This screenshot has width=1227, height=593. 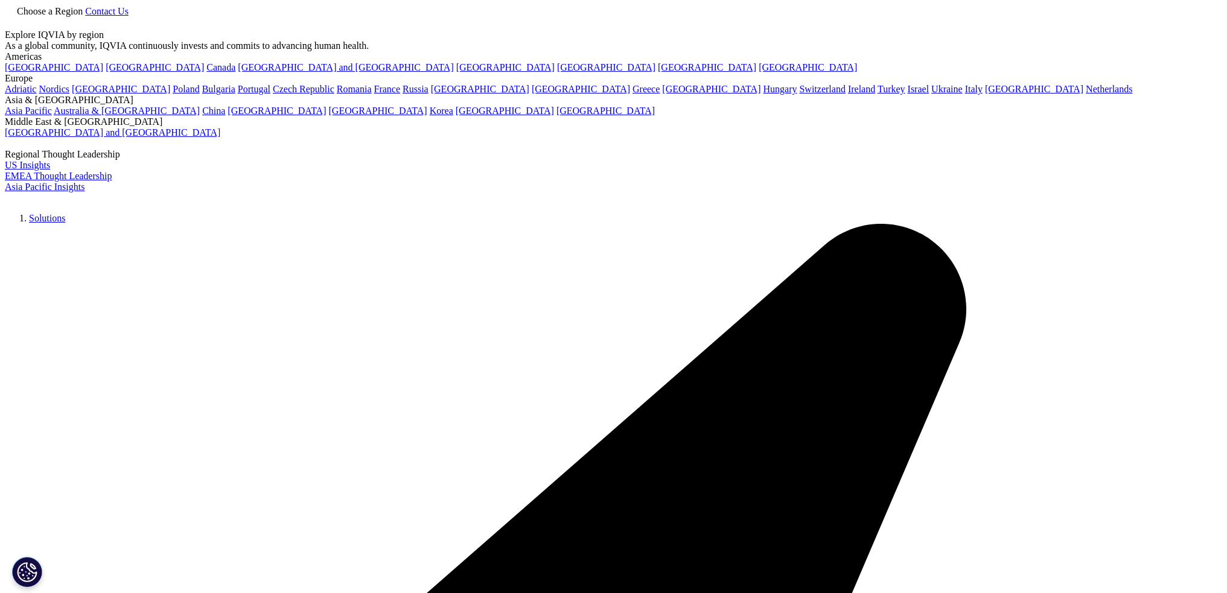 I want to click on a: Ireland, so click(x=861, y=89).